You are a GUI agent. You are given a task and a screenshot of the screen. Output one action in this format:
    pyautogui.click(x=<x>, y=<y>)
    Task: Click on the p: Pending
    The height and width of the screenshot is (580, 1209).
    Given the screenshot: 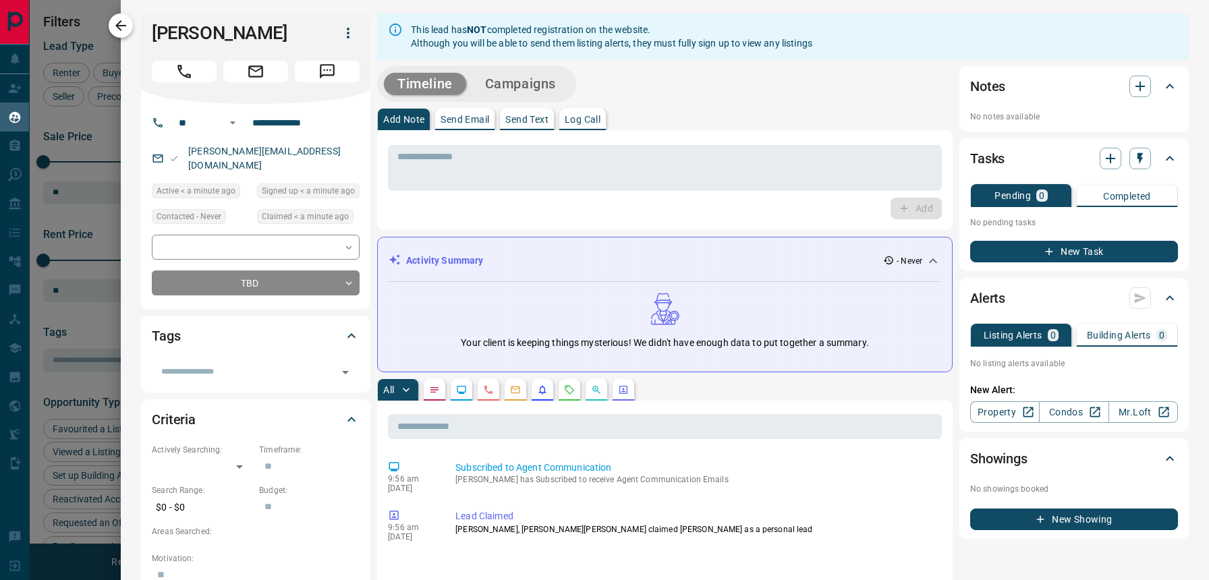 What is the action you would take?
    pyautogui.click(x=1013, y=196)
    